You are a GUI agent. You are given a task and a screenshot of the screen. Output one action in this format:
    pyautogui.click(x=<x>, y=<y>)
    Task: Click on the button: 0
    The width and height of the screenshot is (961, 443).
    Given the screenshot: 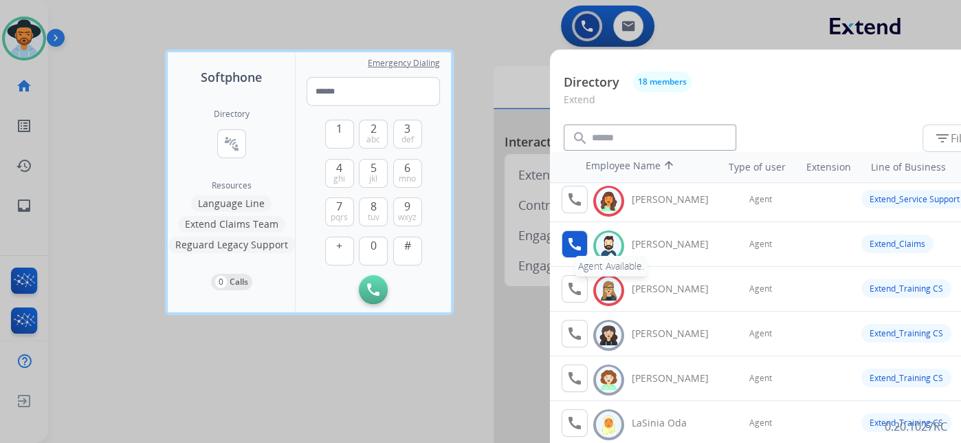 What is the action you would take?
    pyautogui.click(x=373, y=251)
    